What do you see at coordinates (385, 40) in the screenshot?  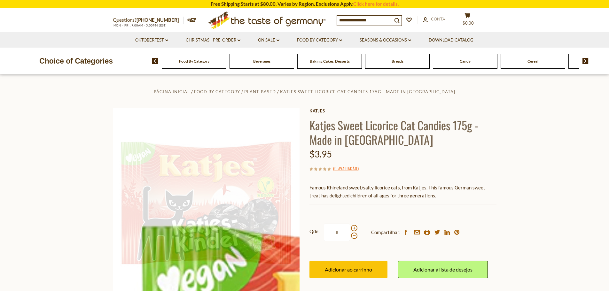 I see `a: Seasons & Occasions` at bounding box center [385, 40].